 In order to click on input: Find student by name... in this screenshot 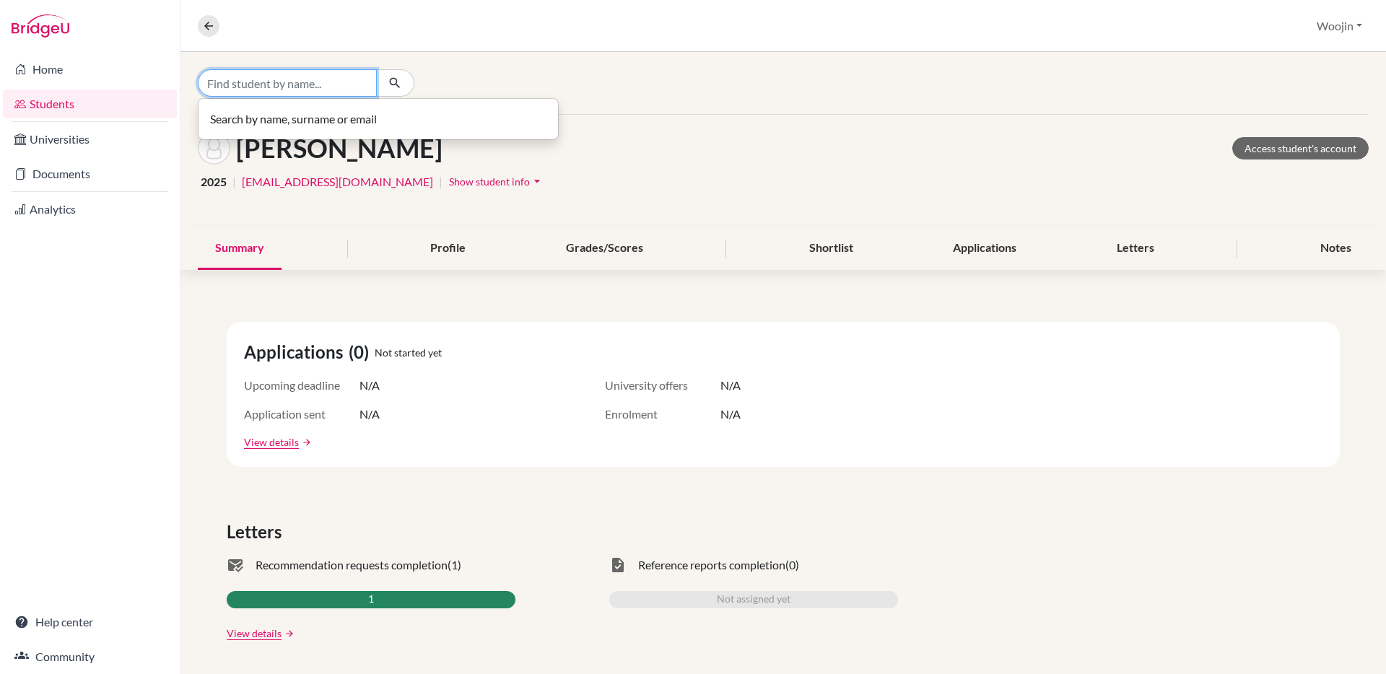, I will do `click(287, 83)`.